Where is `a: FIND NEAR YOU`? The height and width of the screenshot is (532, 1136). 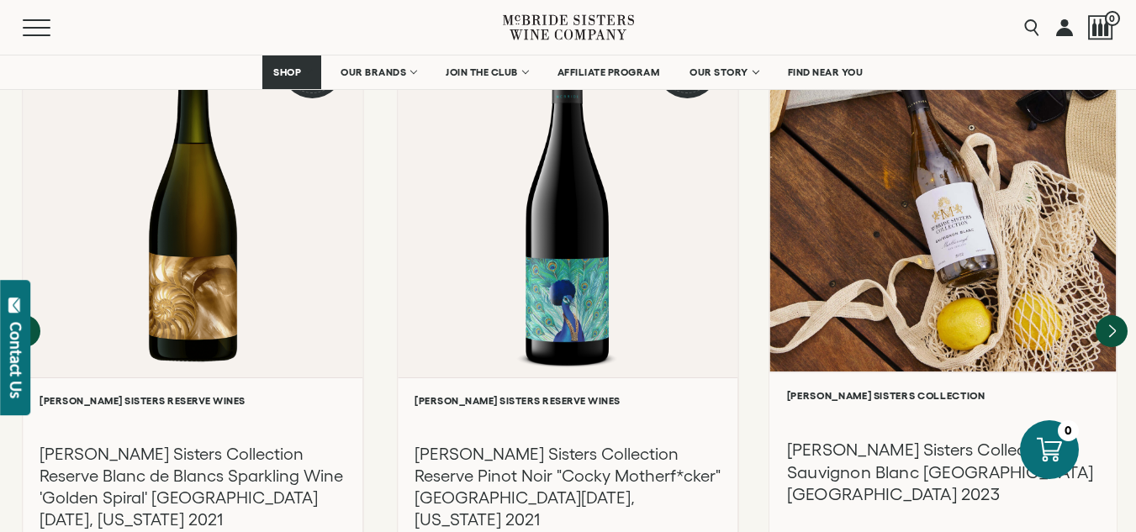
a: FIND NEAR YOU is located at coordinates (826, 72).